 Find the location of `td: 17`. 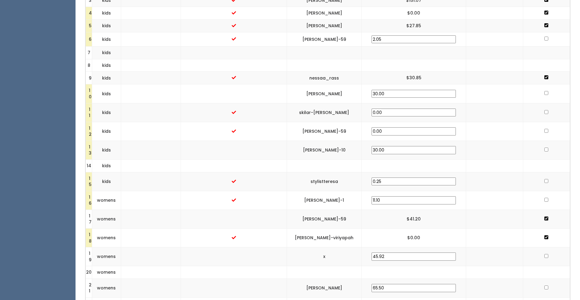

td: 17 is located at coordinates (89, 219).